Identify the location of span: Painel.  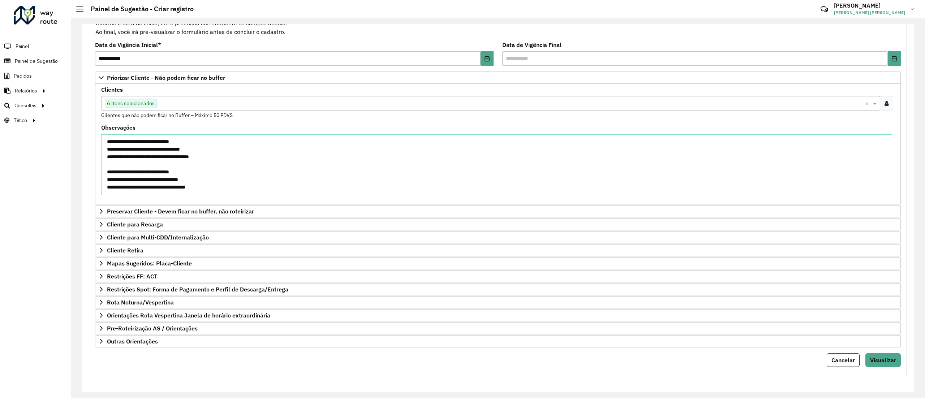
(22, 46).